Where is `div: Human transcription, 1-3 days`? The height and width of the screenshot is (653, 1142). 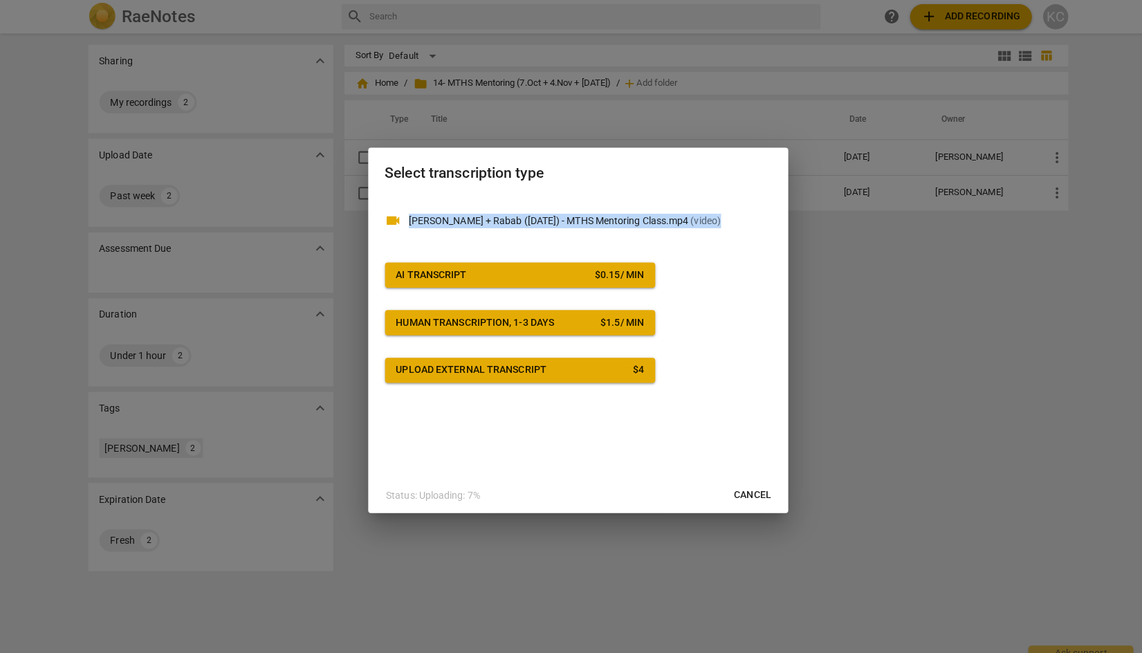
div: Human transcription, 1-3 days is located at coordinates (470, 319).